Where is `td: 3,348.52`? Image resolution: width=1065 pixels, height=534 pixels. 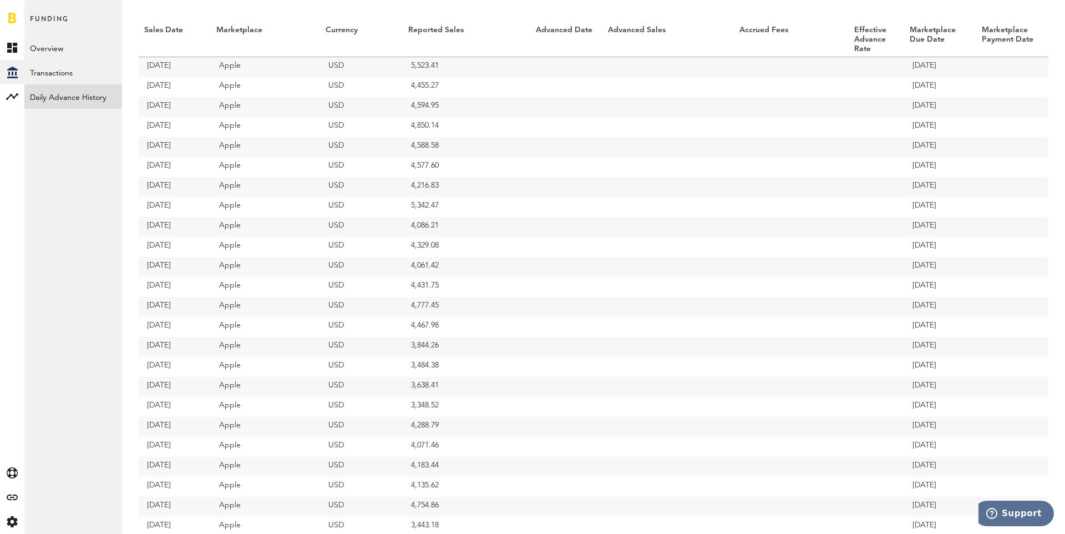
td: 3,348.52 is located at coordinates (467, 407).